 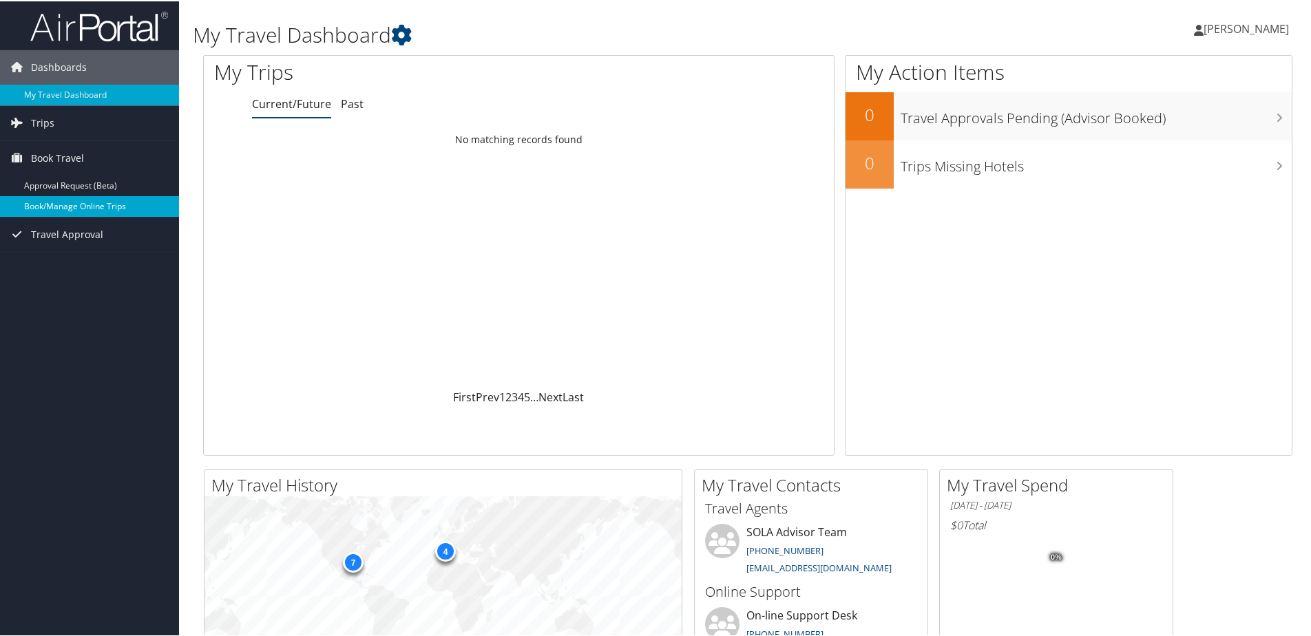 I want to click on a: 0Trips Missing Hotels, so click(x=1068, y=163).